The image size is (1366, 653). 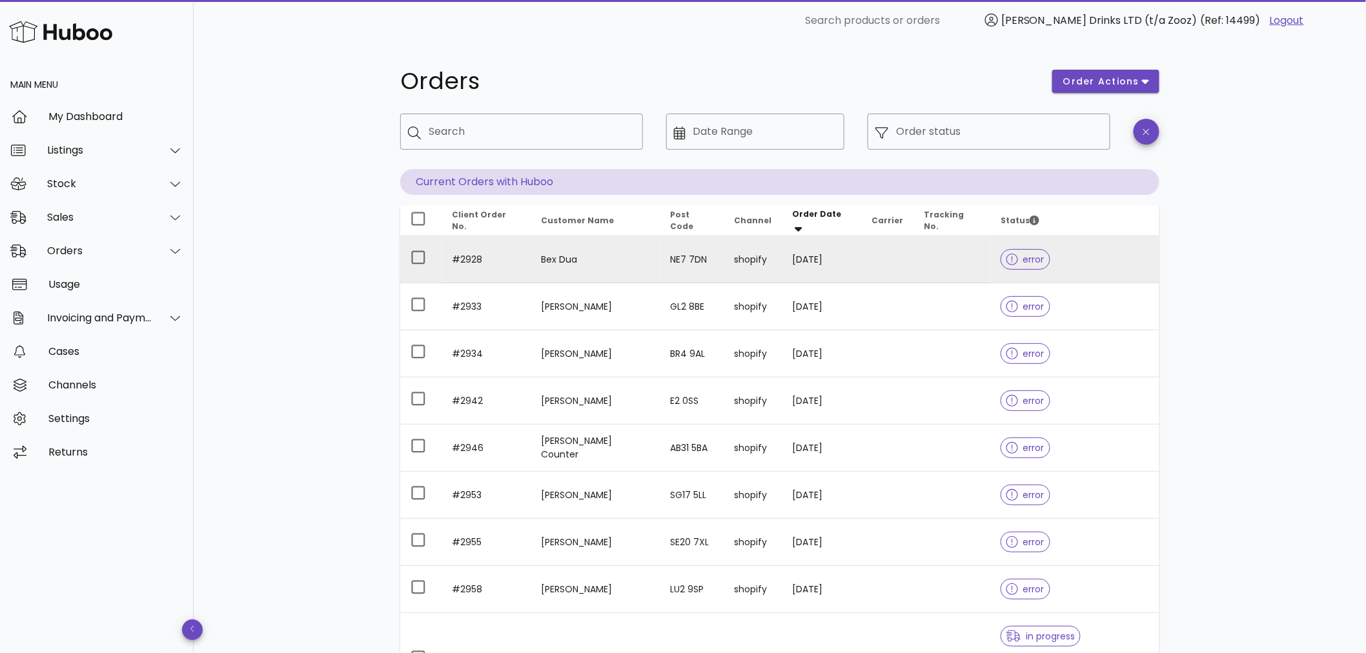 I want to click on div: My Dashboard, so click(x=116, y=116).